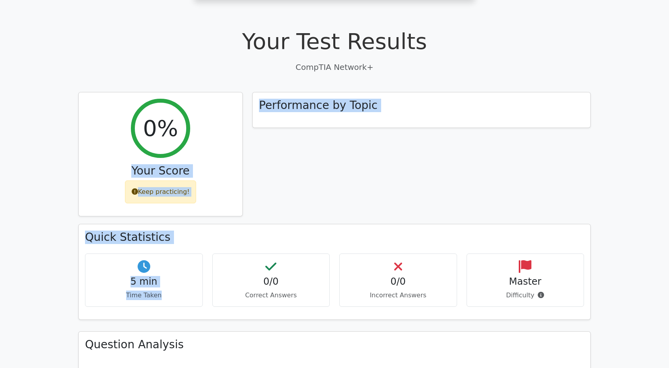  I want to click on p: Difficulty, so click(525, 296).